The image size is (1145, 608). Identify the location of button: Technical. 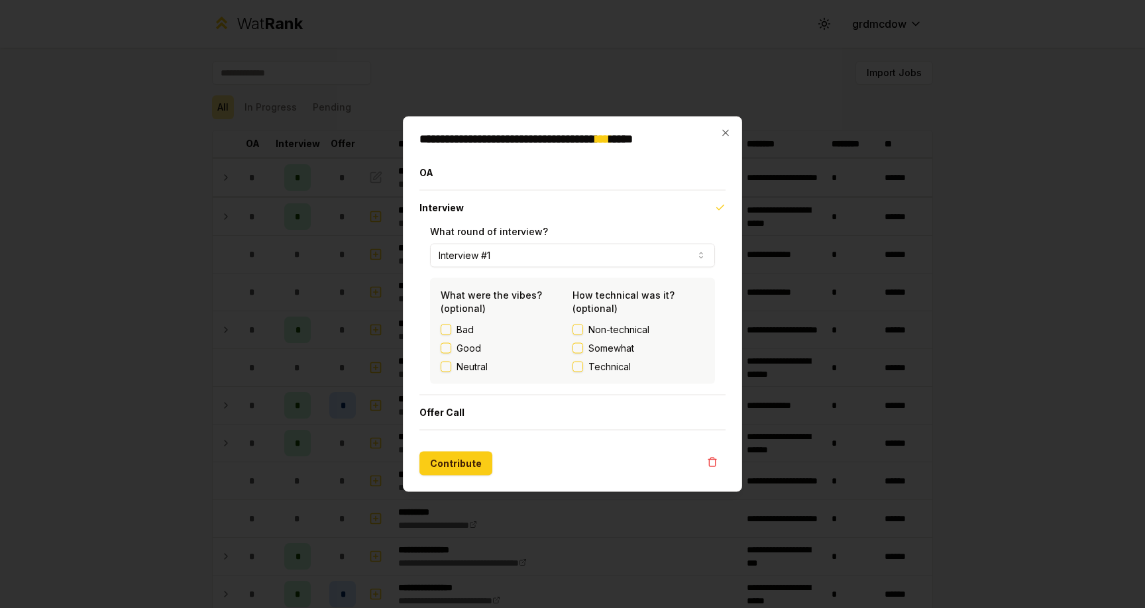
(578, 367).